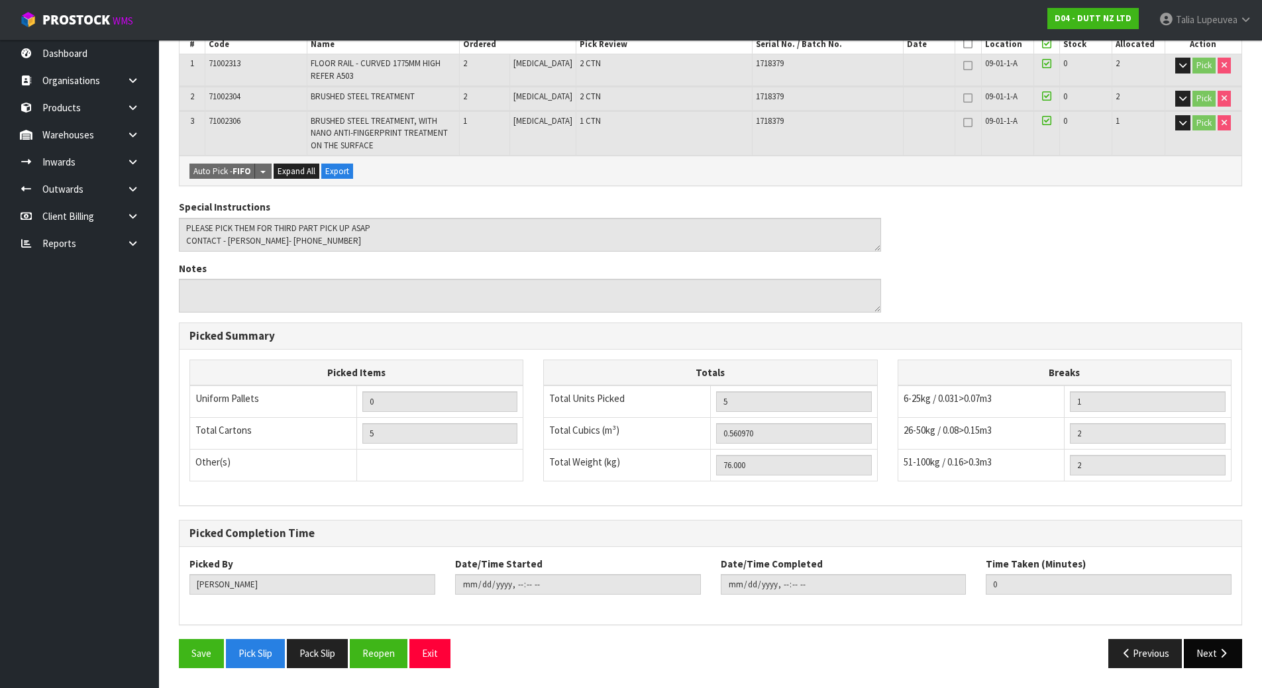  What do you see at coordinates (627, 434) in the screenshot?
I see `td: Total Cubics (m³)` at bounding box center [627, 434].